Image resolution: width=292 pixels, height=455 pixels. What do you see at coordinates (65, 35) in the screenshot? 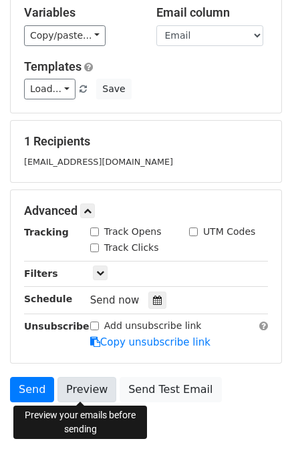
I see `a: Copy/paste...` at bounding box center [65, 35].